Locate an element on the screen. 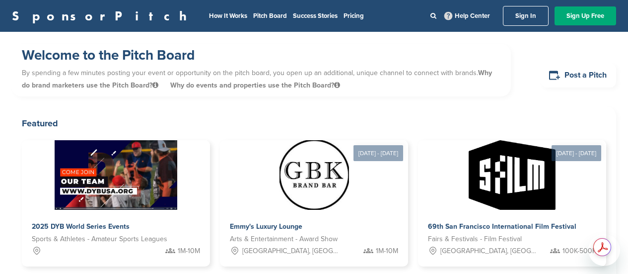 This screenshot has height=274, width=628. a: How It Works is located at coordinates (228, 16).